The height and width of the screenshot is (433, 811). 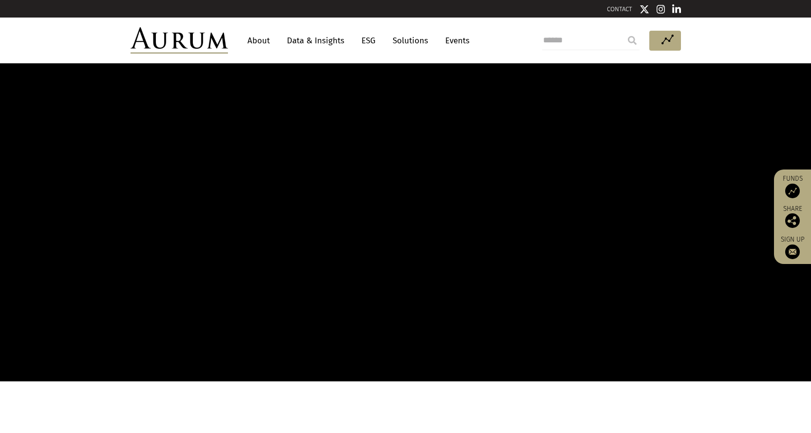 What do you see at coordinates (632, 40) in the screenshot?
I see `input: Submit` at bounding box center [632, 40].